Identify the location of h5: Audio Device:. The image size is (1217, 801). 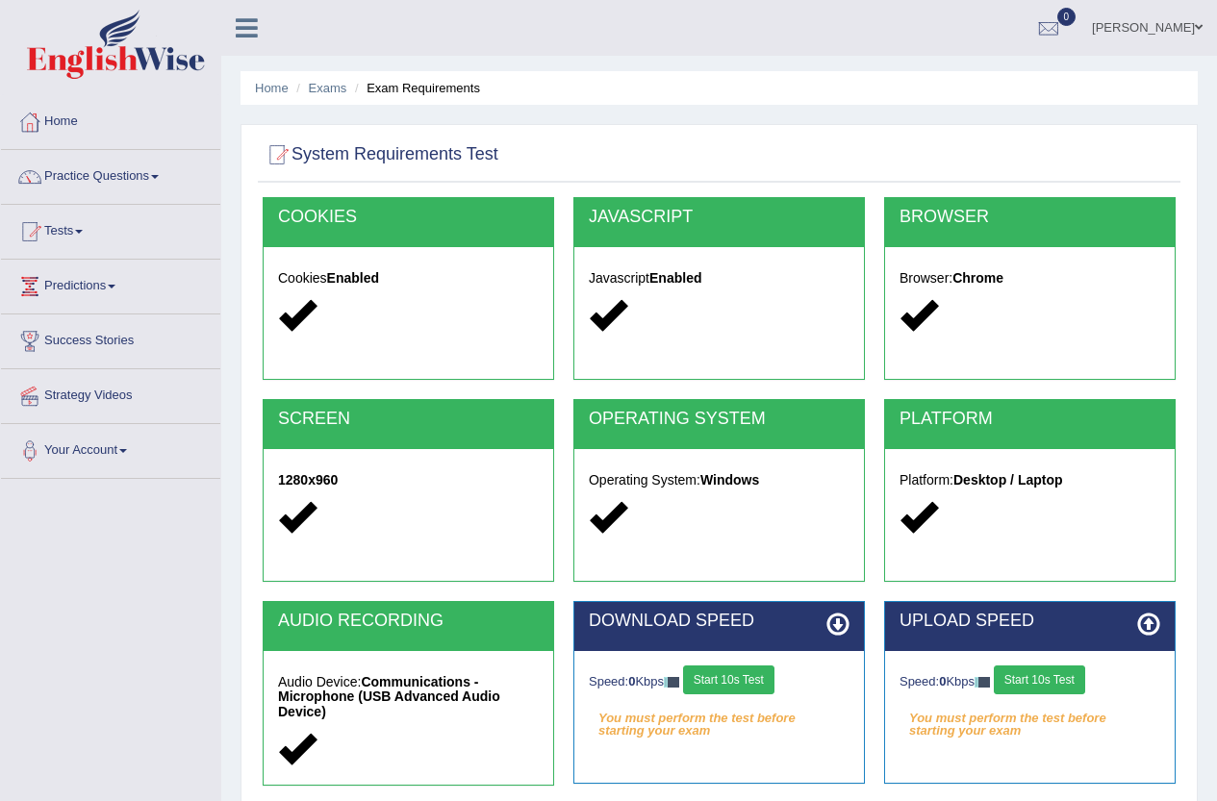
(408, 697).